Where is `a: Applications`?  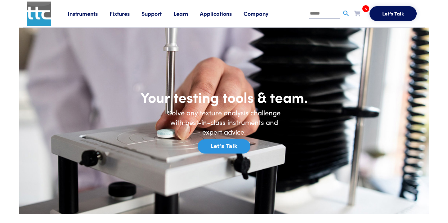
a: Applications is located at coordinates (222, 13).